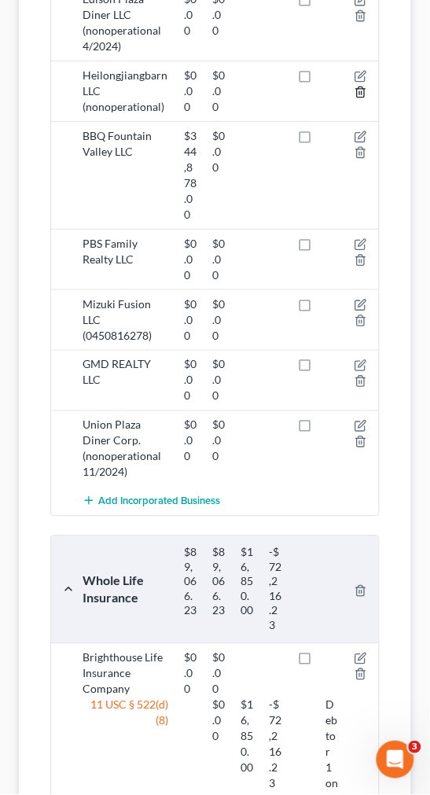 Image resolution: width=430 pixels, height=795 pixels. I want to click on div: $344,878.00, so click(191, 175).